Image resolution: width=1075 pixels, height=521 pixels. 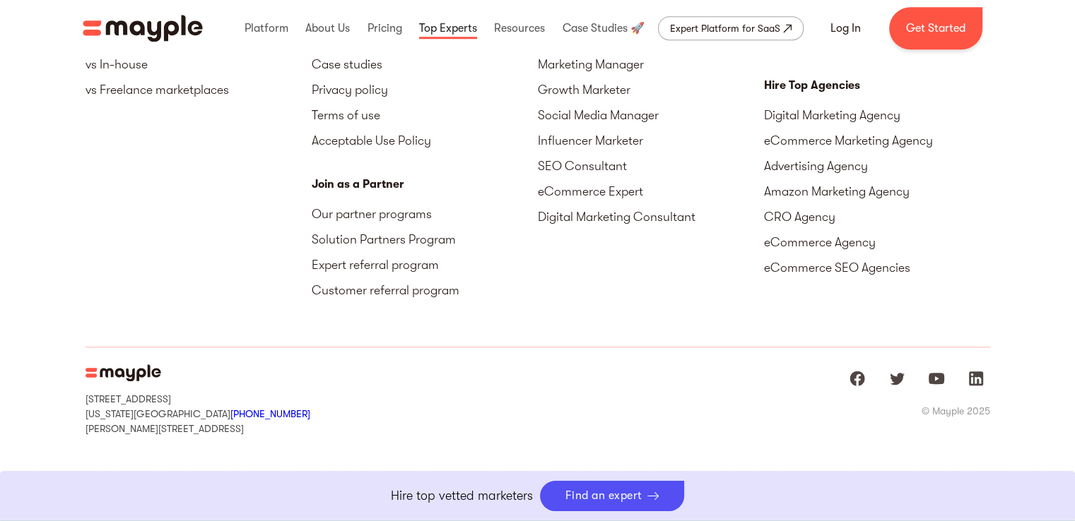 What do you see at coordinates (976, 379) in the screenshot?
I see `img: linkedIn` at bounding box center [976, 379].